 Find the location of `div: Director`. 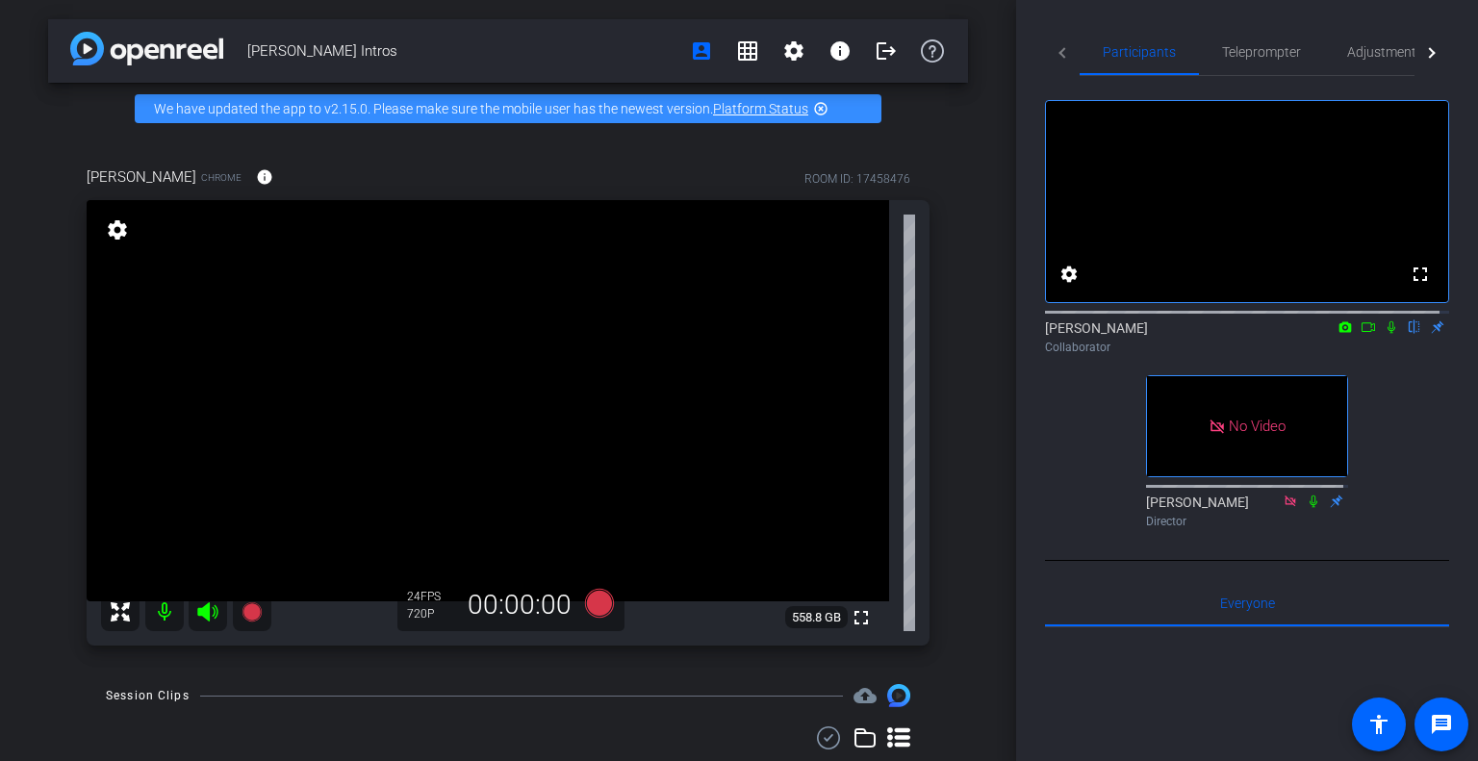

div: Director is located at coordinates (1247, 521).